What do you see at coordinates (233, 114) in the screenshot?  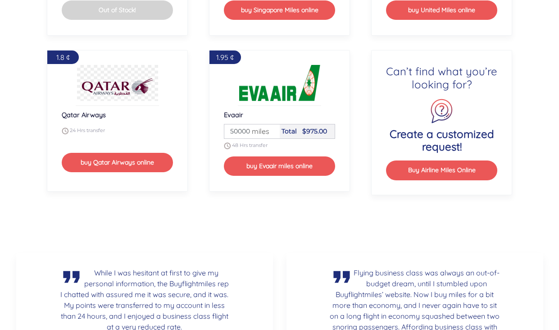 I see `span: Evaair` at bounding box center [233, 114].